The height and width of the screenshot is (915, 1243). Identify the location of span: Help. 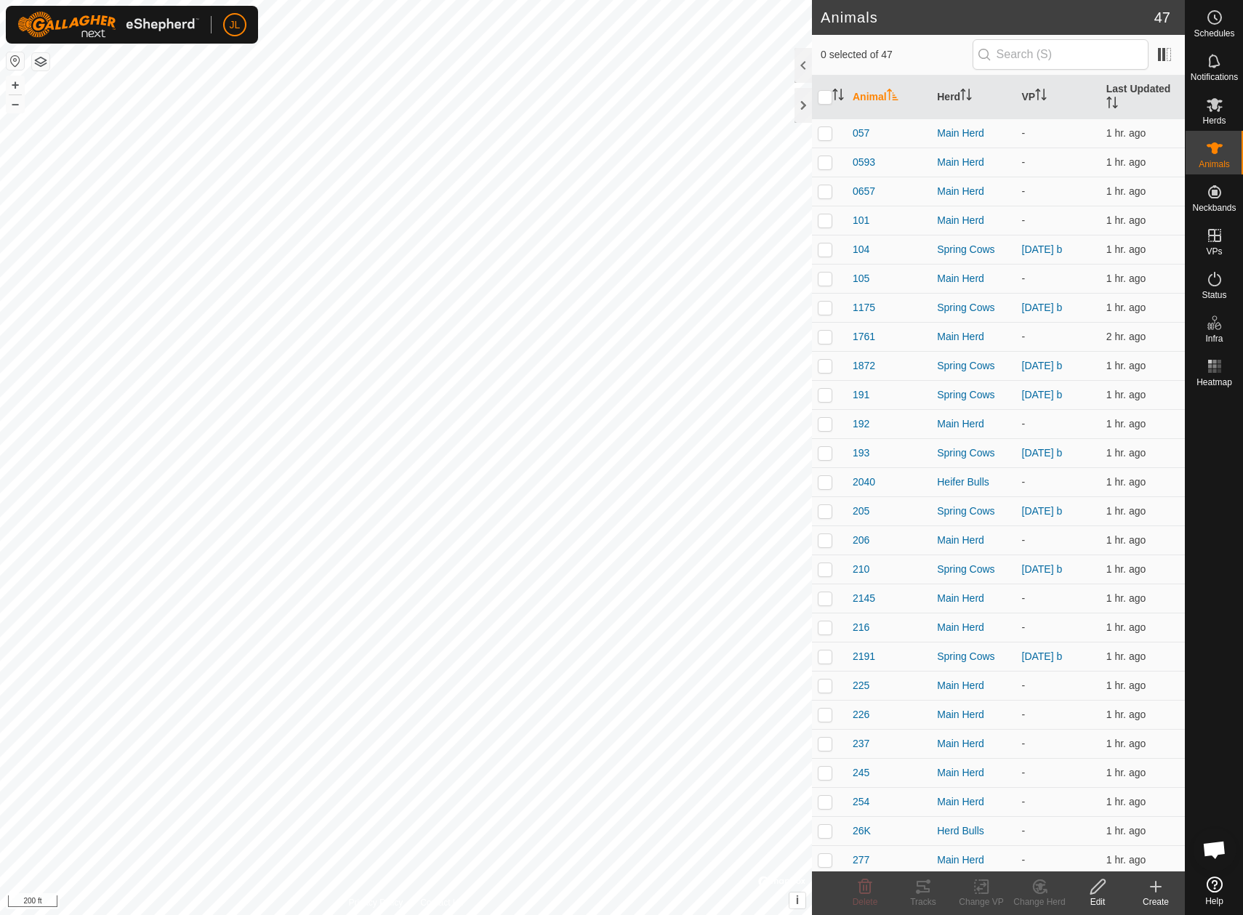
(1214, 901).